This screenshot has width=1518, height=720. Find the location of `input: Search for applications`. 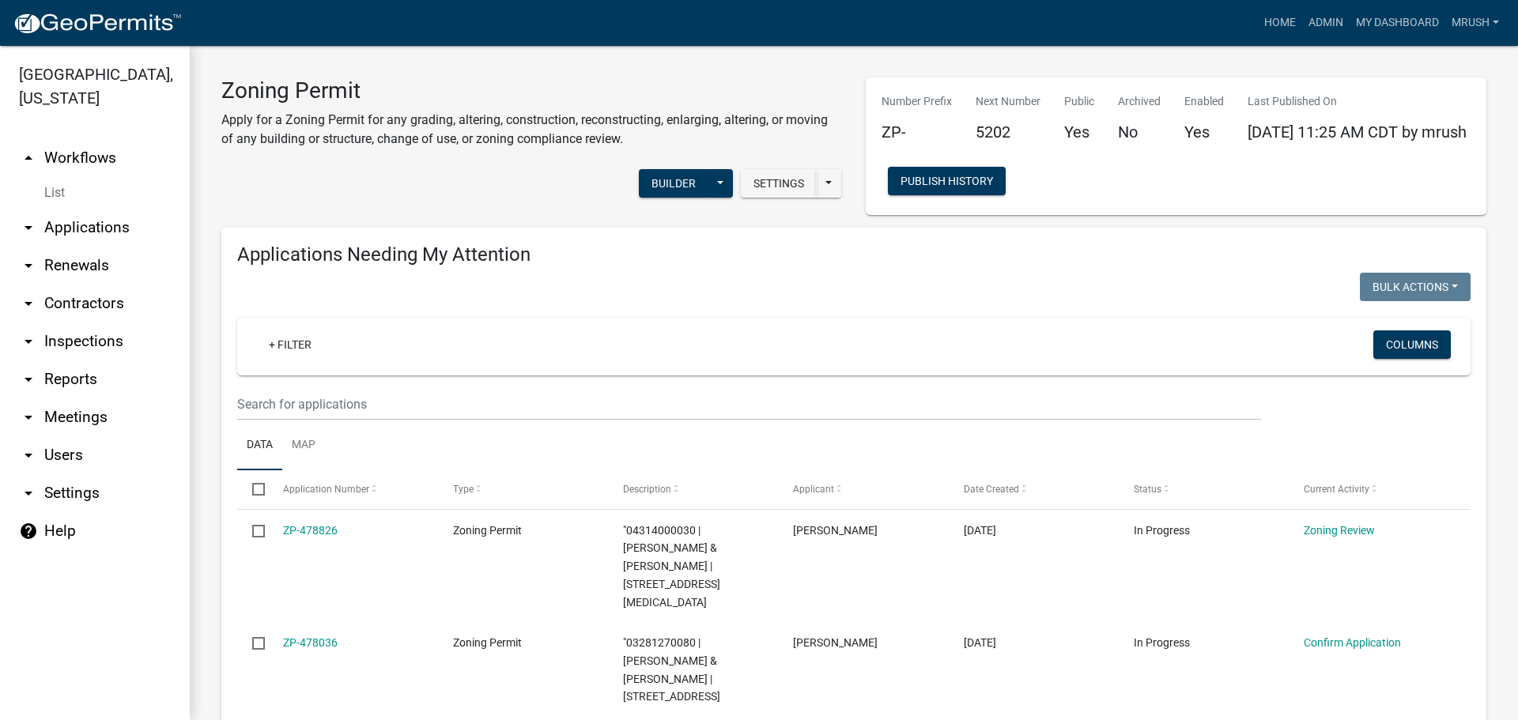

input: Search for applications is located at coordinates (749, 404).